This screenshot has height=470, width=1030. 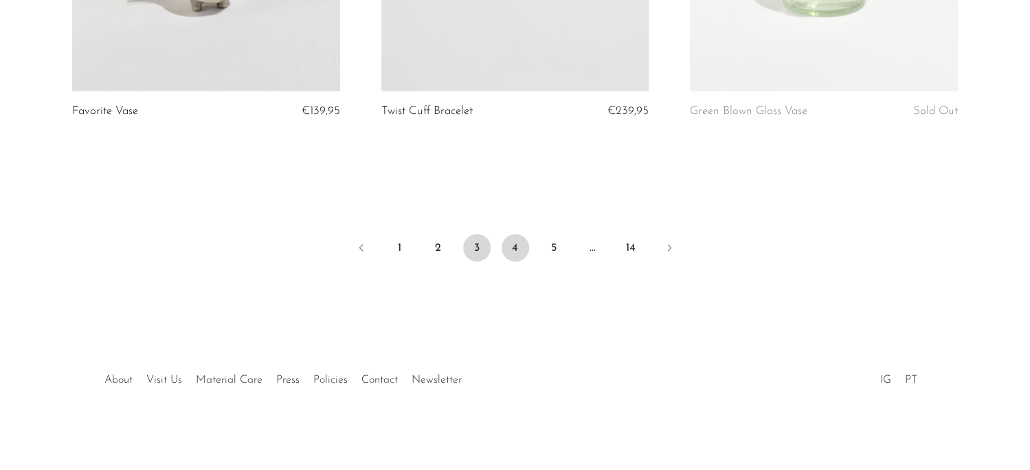 I want to click on span: €139,95, so click(x=321, y=111).